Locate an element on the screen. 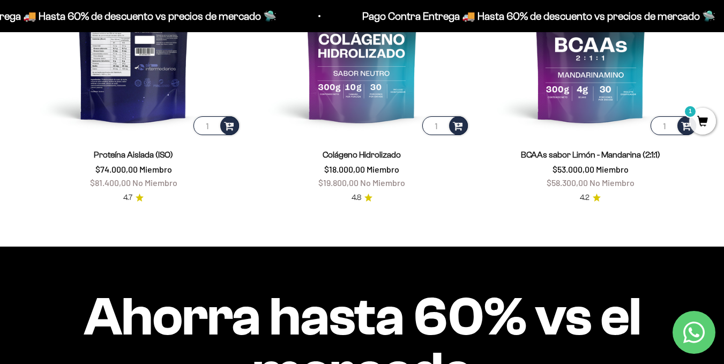 The width and height of the screenshot is (724, 364). p: Pago Contra Entrega 🚚 Hasta 60% de descuento vs precios de mercado 🛸 is located at coordinates (537, 16).